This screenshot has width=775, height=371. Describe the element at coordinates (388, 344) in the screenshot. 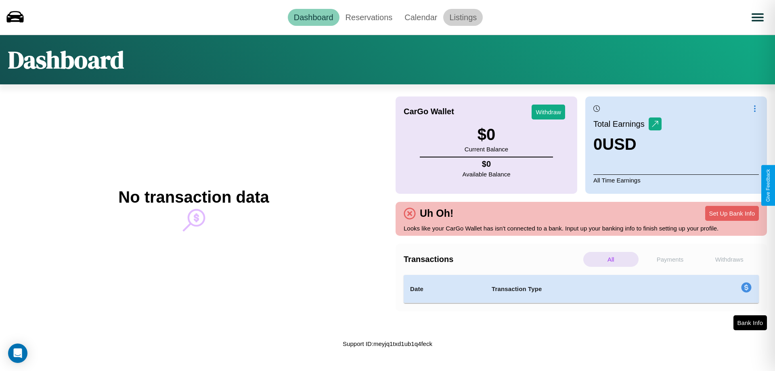

I see `p: Support ID: meyjq1txd1ub1q4feck` at that location.